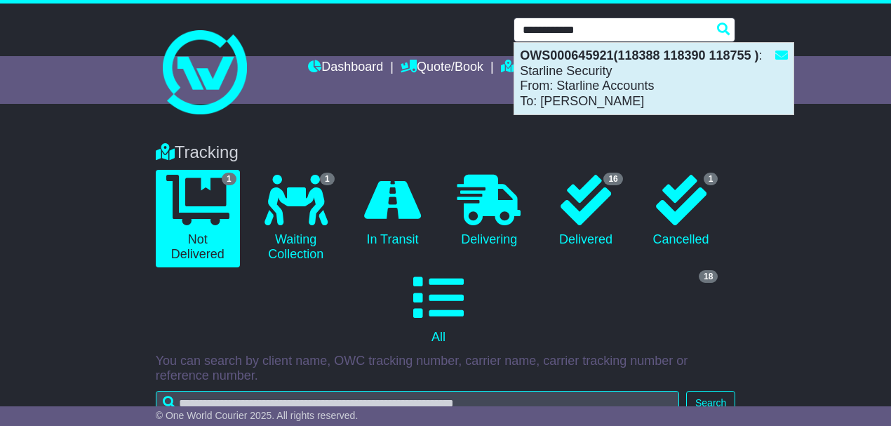  Describe the element at coordinates (586, 211) in the screenshot. I see `a: 16 Delivered` at that location.